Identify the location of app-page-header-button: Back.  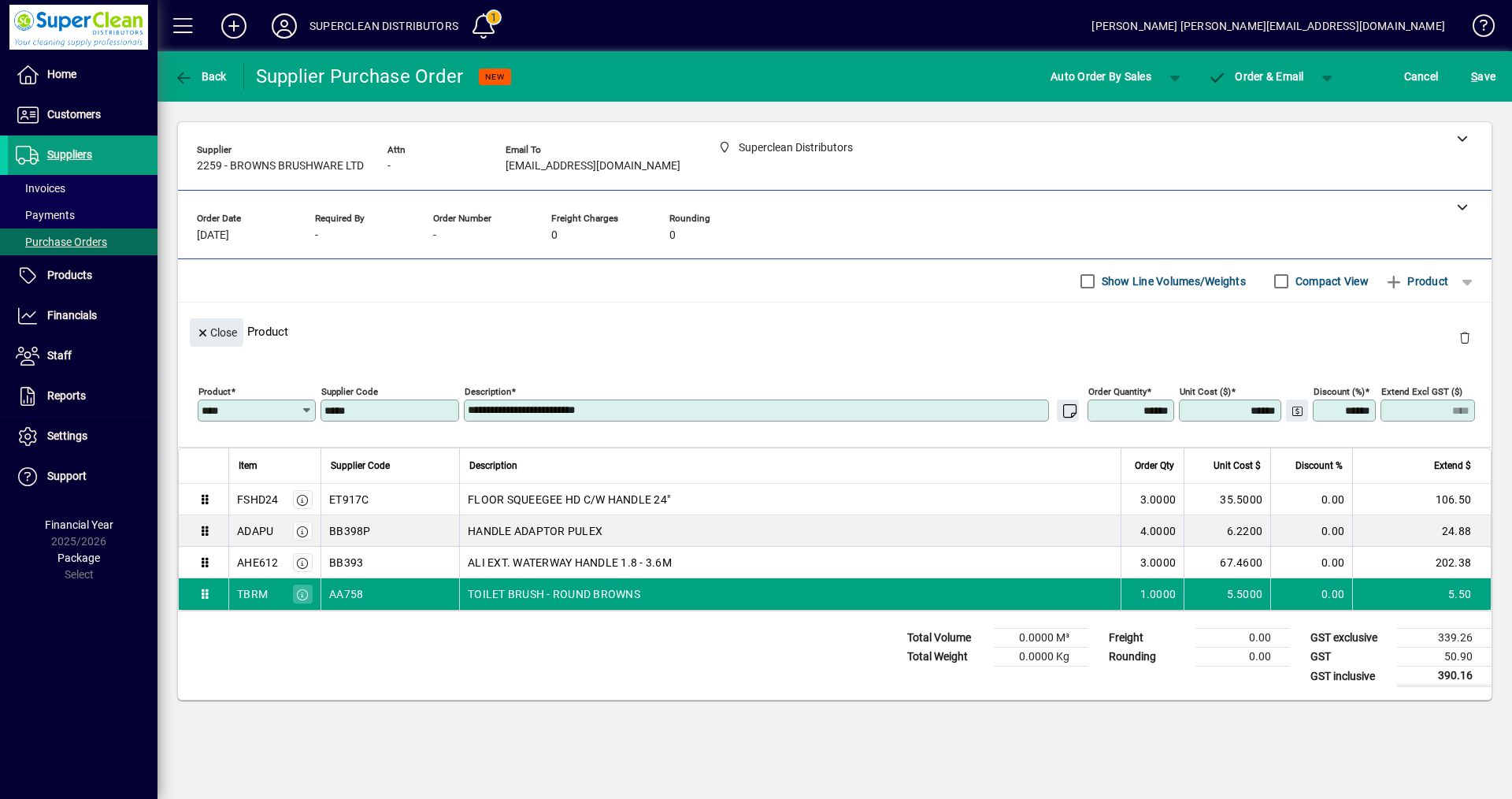
(201, 76).